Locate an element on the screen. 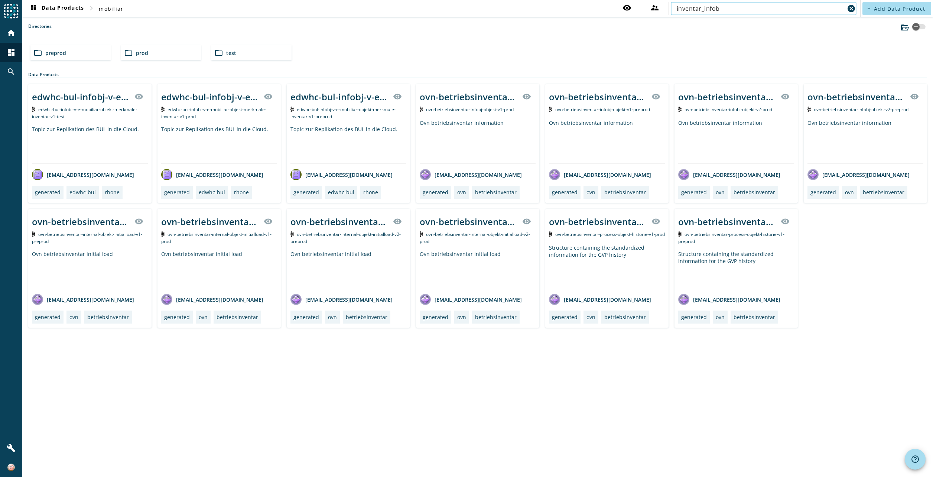  span: Kafka Topic: ovn-betriebsinventar-infobj-objekt-v2-prod is located at coordinates (728, 109).